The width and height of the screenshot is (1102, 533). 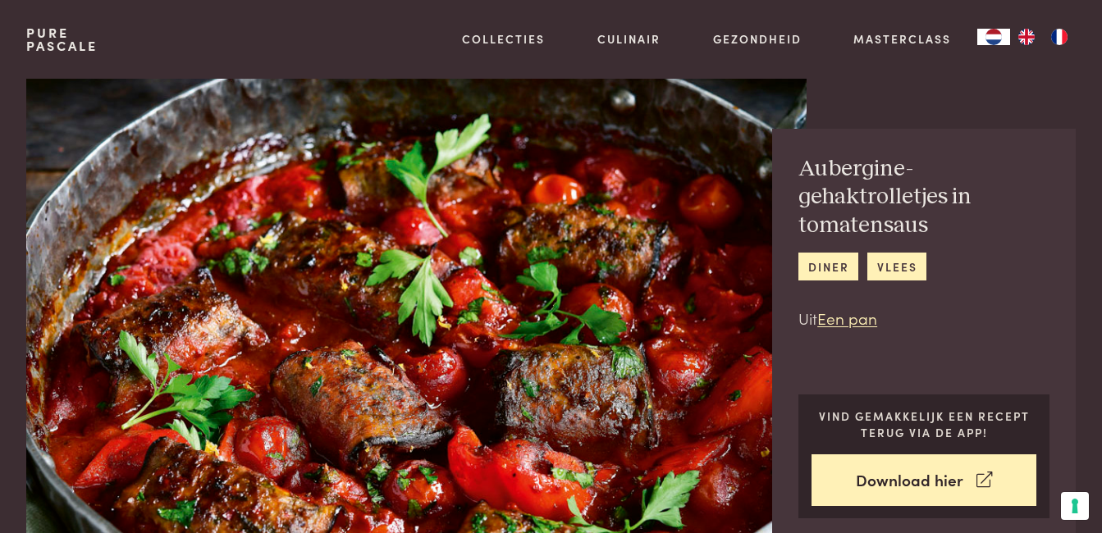 I want to click on a: diner, so click(x=828, y=266).